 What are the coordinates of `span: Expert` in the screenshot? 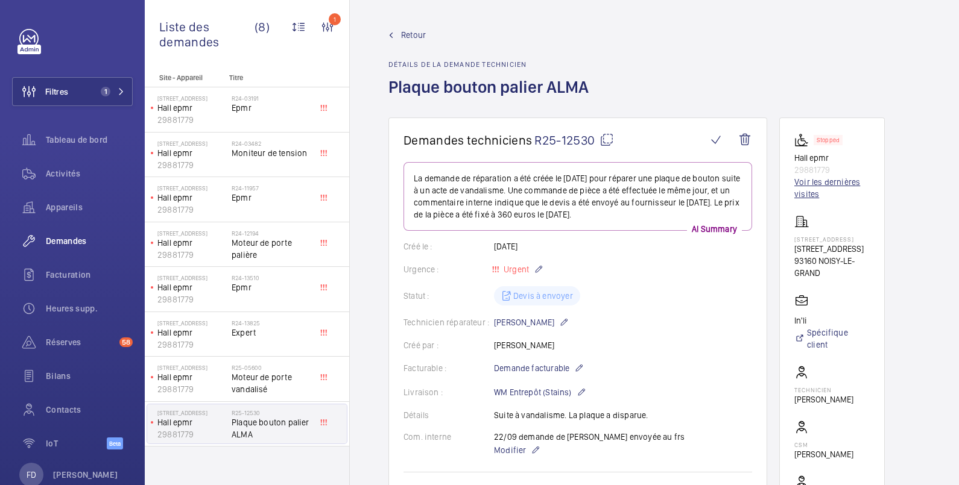 It's located at (271, 333).